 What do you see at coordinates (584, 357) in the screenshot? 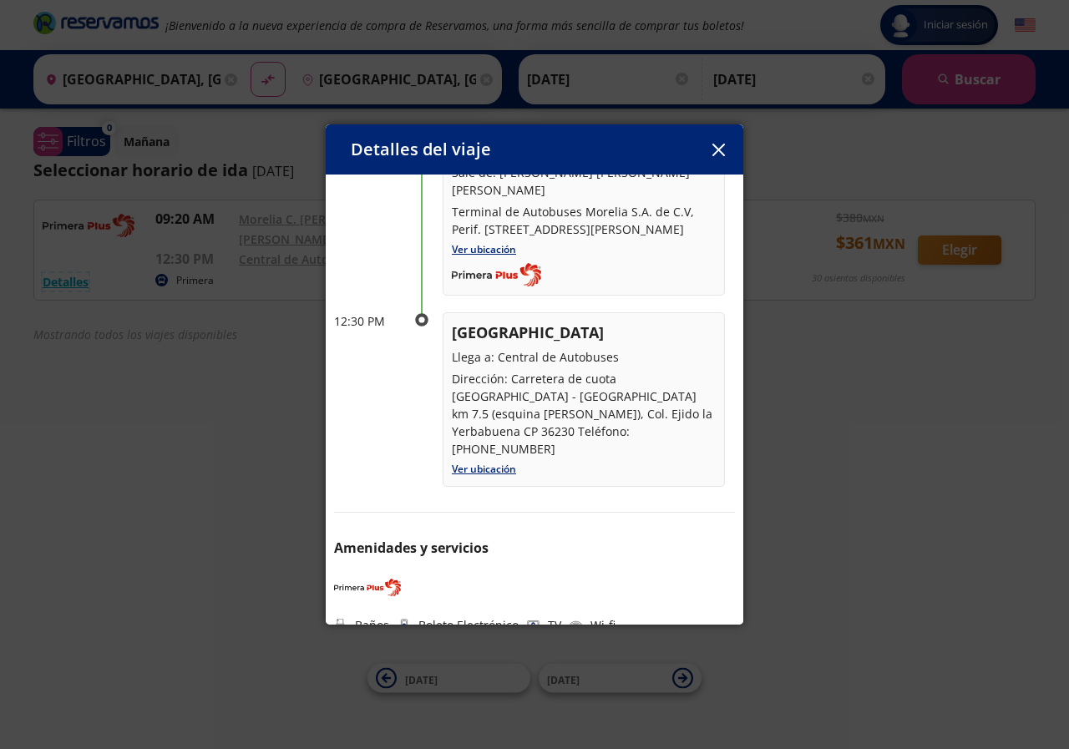
I see `p: Llega a: Central de Autobuses` at bounding box center [584, 357].